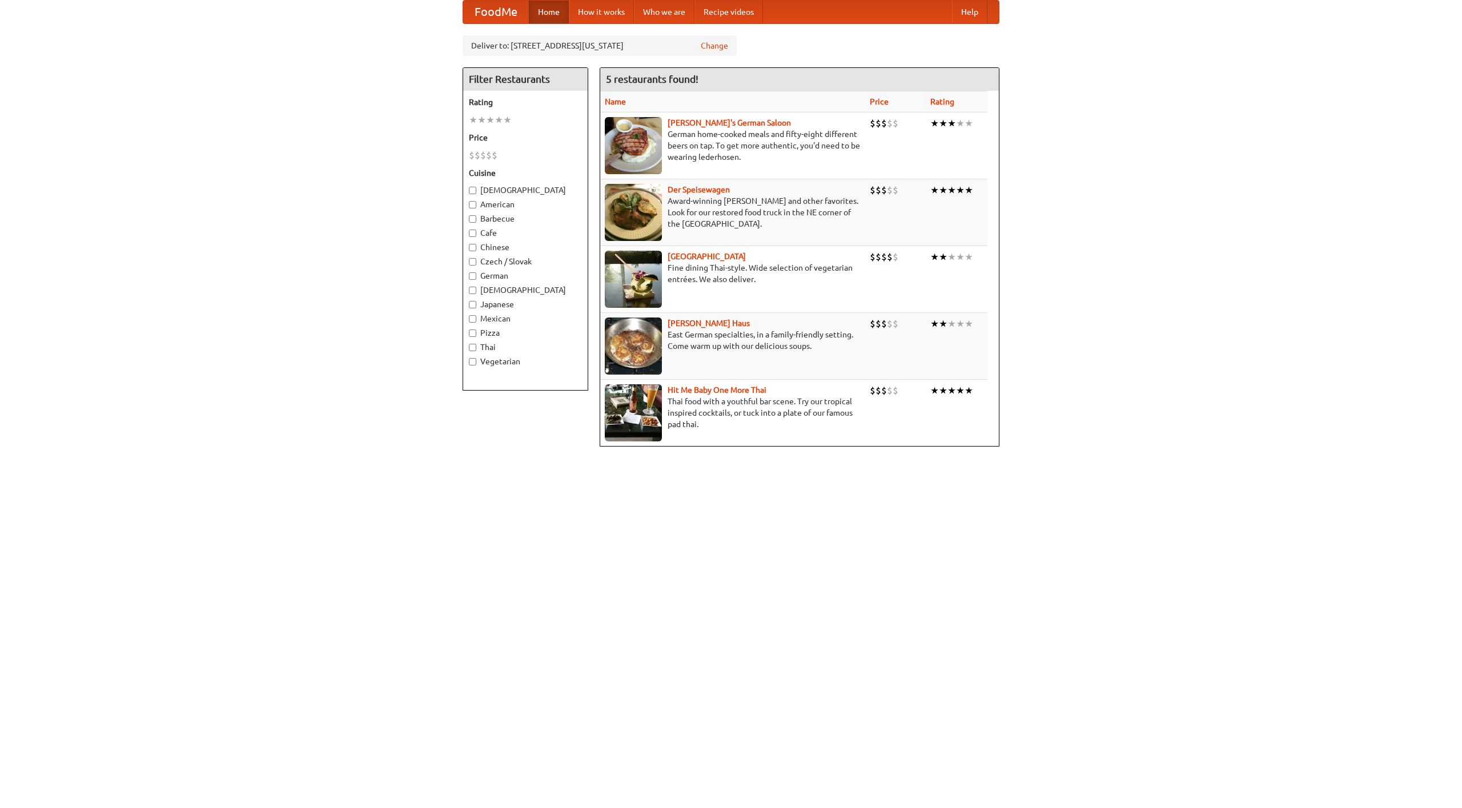 This screenshot has height=808, width=1462. I want to click on input: Barbecue, so click(472, 219).